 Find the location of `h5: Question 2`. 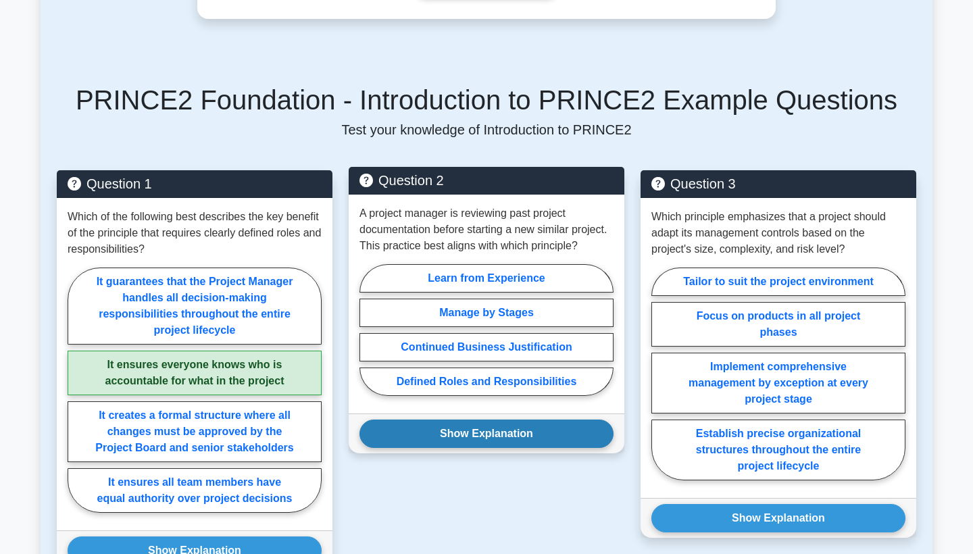

h5: Question 2 is located at coordinates (486, 180).